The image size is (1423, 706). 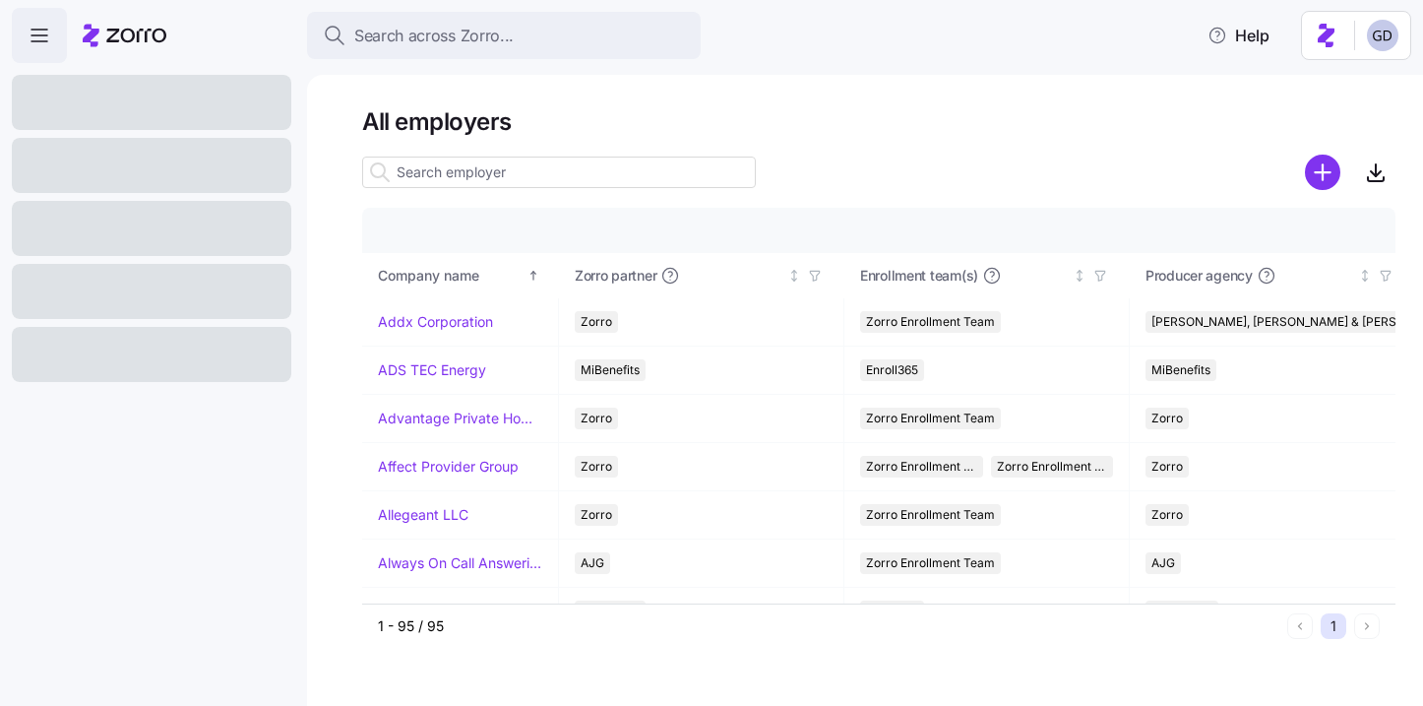 I want to click on div: Sorted ascending, so click(x=533, y=276).